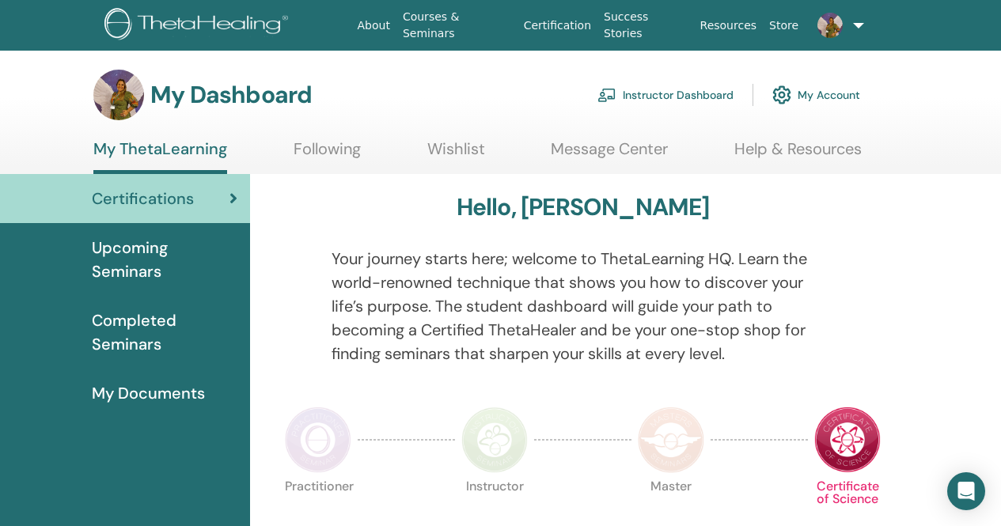  I want to click on a: Following, so click(327, 154).